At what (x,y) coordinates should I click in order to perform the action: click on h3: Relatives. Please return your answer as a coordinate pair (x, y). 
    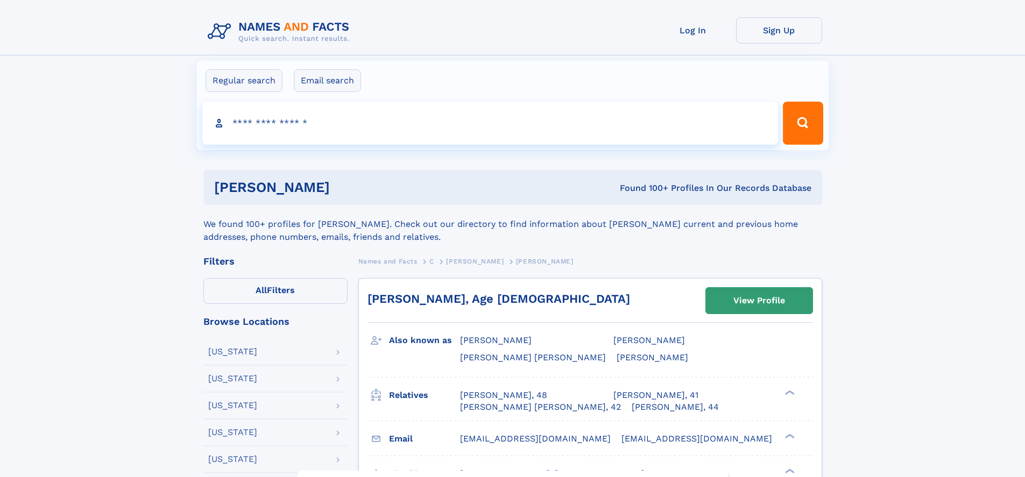
    Looking at the image, I should click on (424, 395).